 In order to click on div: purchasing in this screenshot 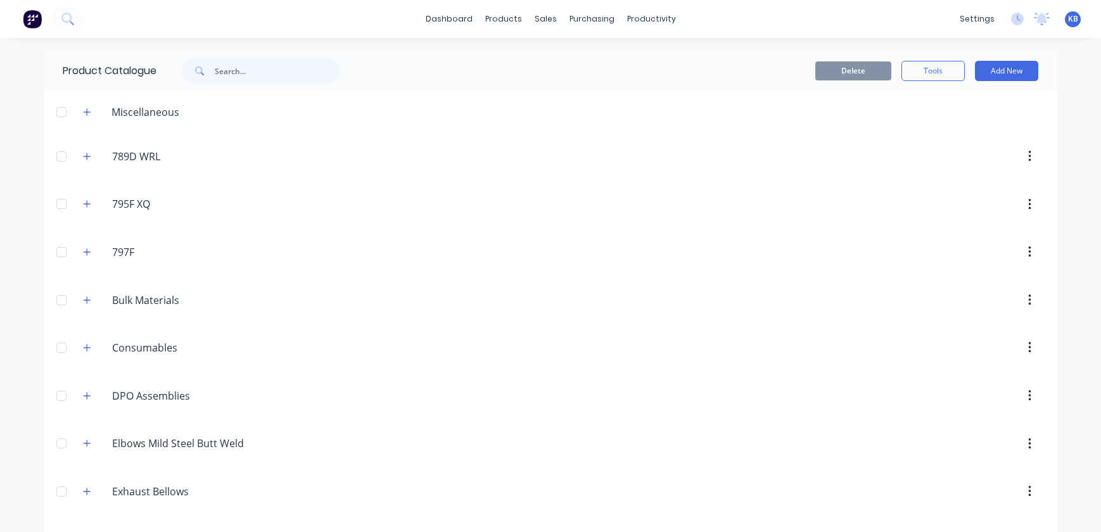, I will do `click(592, 19)`.